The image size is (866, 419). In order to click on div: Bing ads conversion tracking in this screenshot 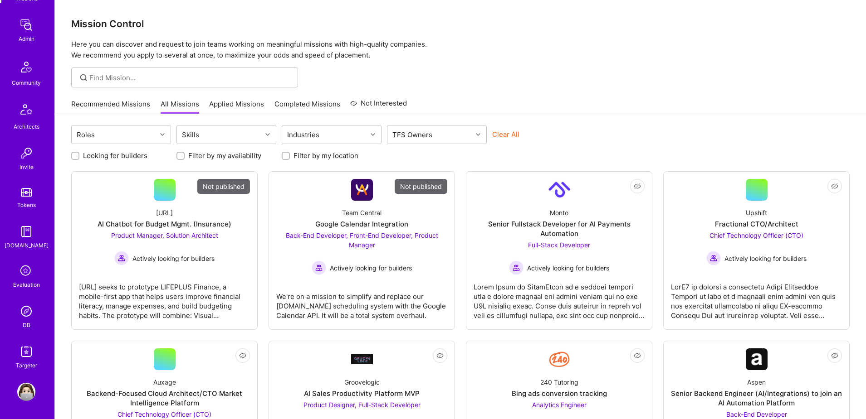, I will do `click(559, 394)`.